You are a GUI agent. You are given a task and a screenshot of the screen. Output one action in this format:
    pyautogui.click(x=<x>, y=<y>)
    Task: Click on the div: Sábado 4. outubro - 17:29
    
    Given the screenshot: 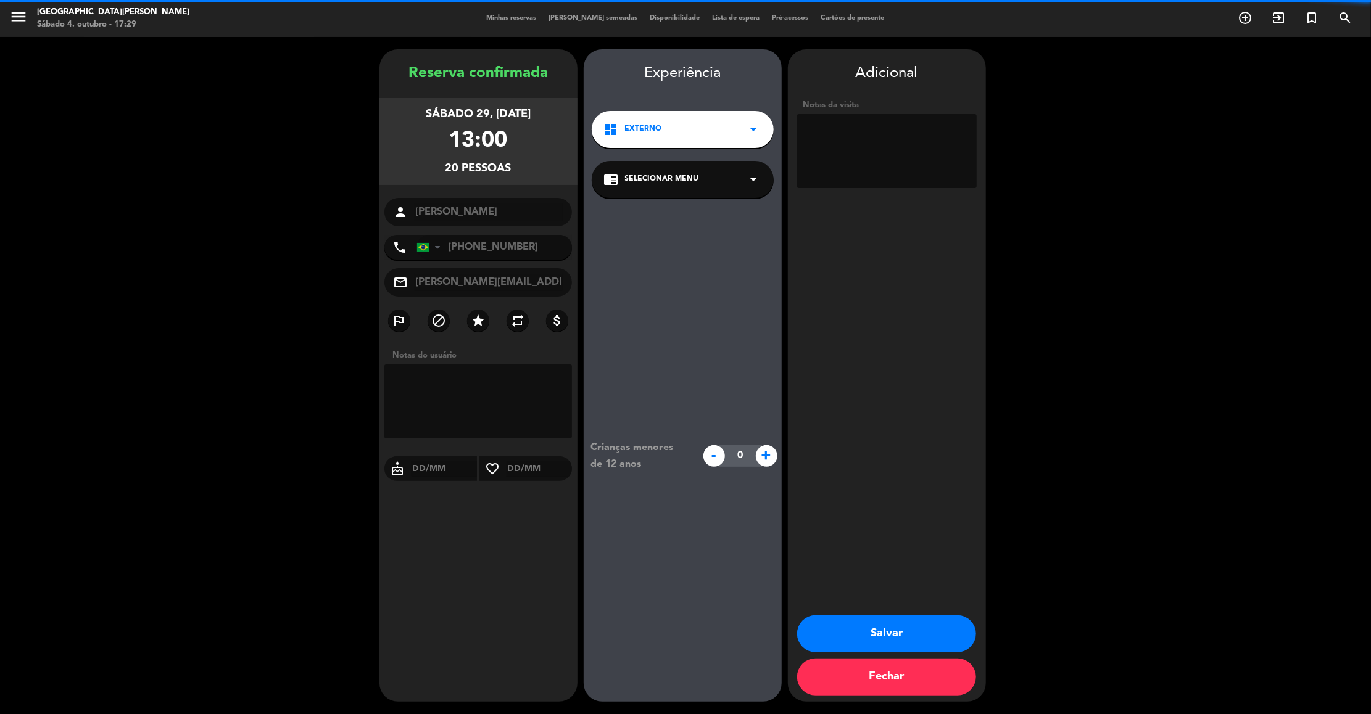 What is the action you would take?
    pyautogui.click(x=113, y=25)
    